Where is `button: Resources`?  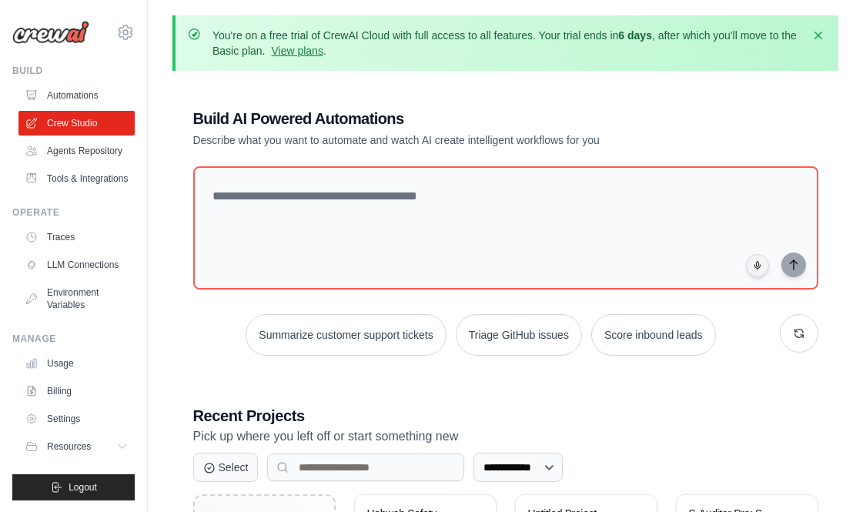 button: Resources is located at coordinates (76, 446).